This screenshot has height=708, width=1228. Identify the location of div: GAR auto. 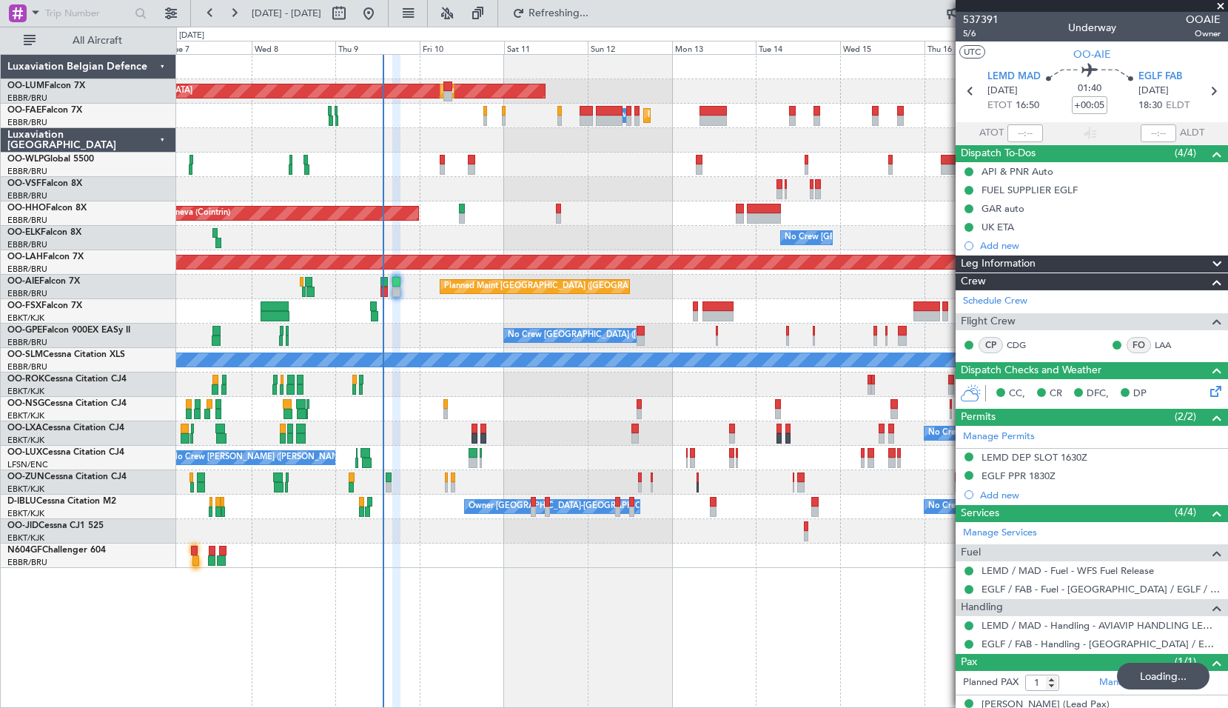
(1003, 208).